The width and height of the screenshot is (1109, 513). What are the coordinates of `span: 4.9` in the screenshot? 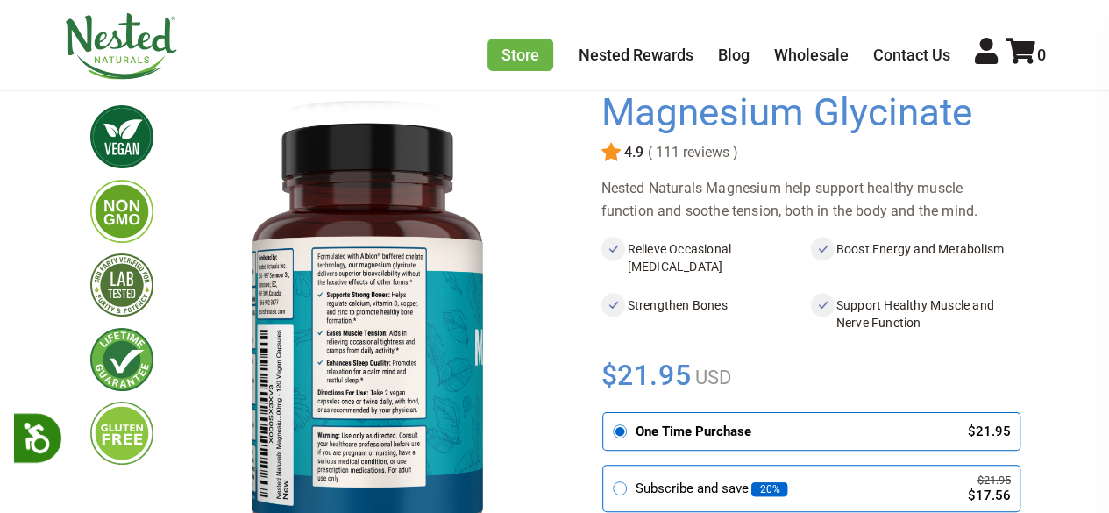 It's located at (632, 153).